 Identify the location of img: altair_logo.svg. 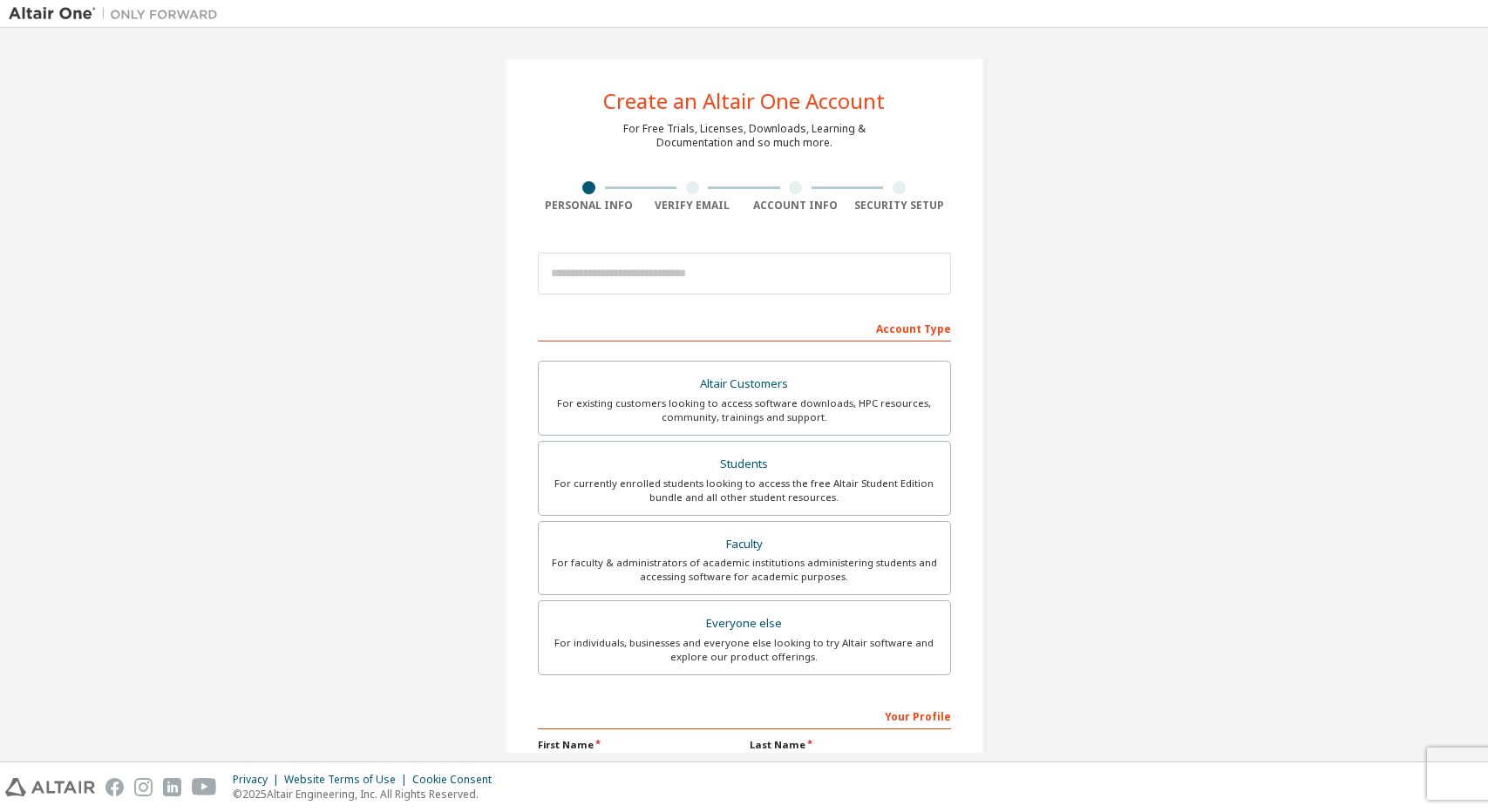
(50, 787).